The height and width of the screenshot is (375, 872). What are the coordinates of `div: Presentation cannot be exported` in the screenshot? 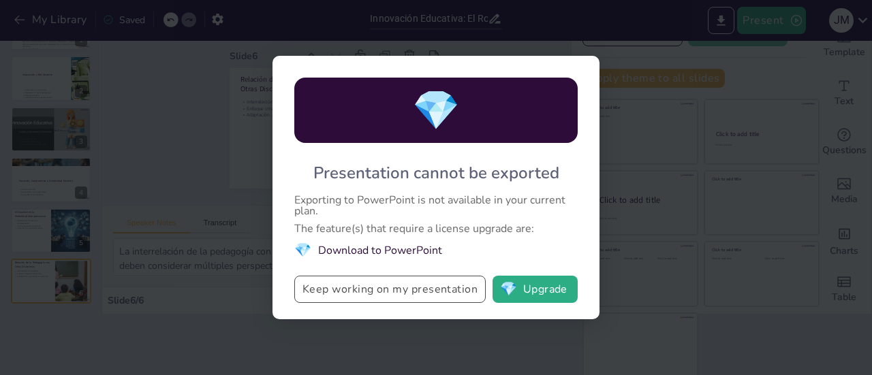 It's located at (436, 173).